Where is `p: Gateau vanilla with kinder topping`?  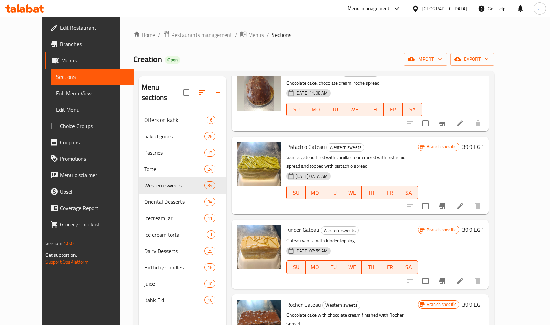 p: Gateau vanilla with kinder topping is located at coordinates (352, 241).